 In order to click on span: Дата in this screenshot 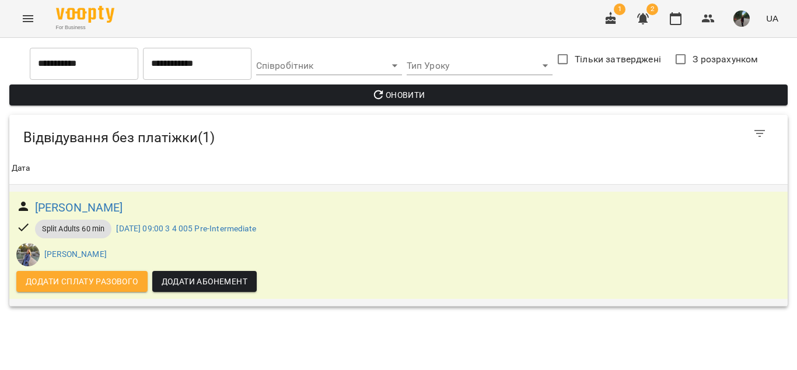, I will do `click(398, 169)`.